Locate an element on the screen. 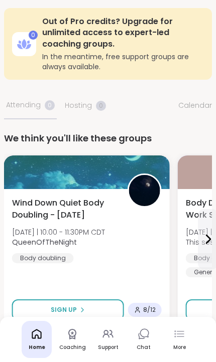 The image size is (216, 362). div: Chat is located at coordinates (143, 348).